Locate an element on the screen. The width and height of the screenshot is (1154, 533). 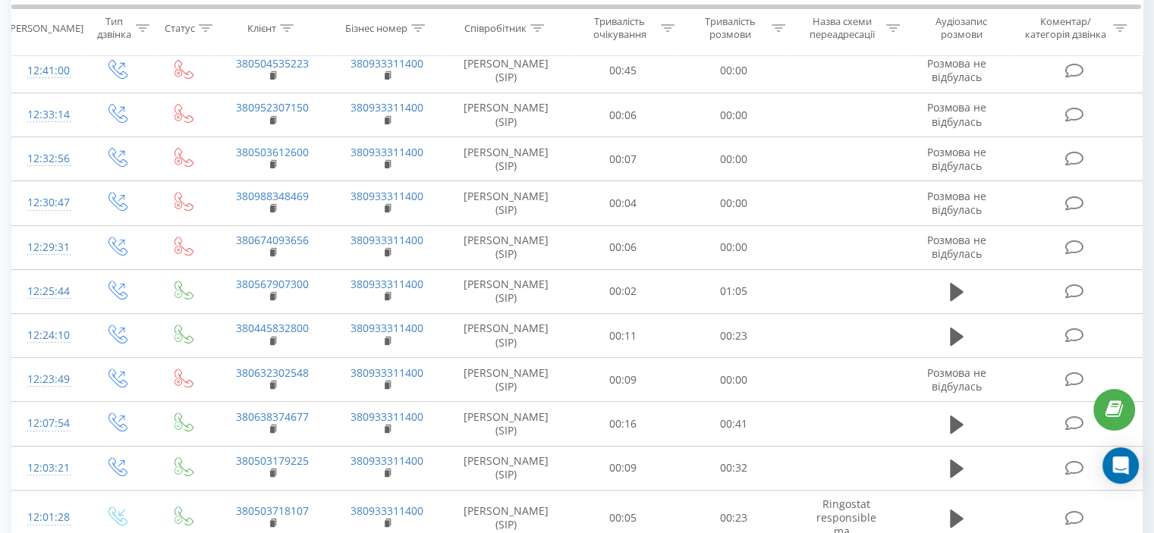
div: Open Intercom Messenger is located at coordinates (1120, 466).